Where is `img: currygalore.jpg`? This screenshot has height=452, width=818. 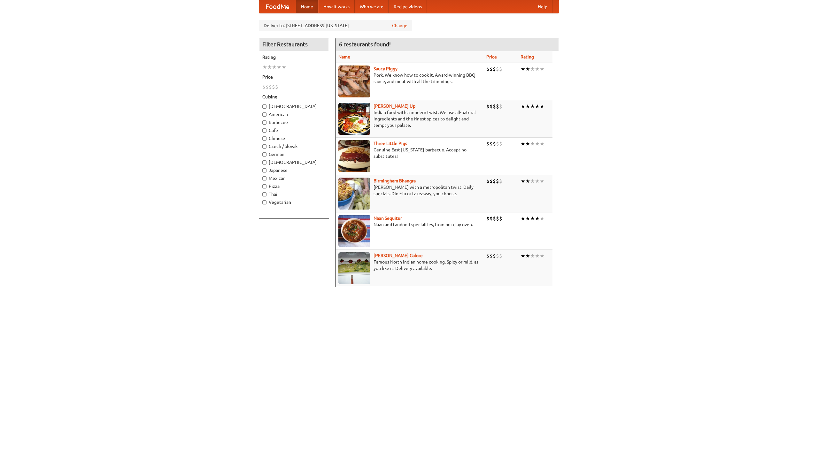
img: currygalore.jpg is located at coordinates (354, 268).